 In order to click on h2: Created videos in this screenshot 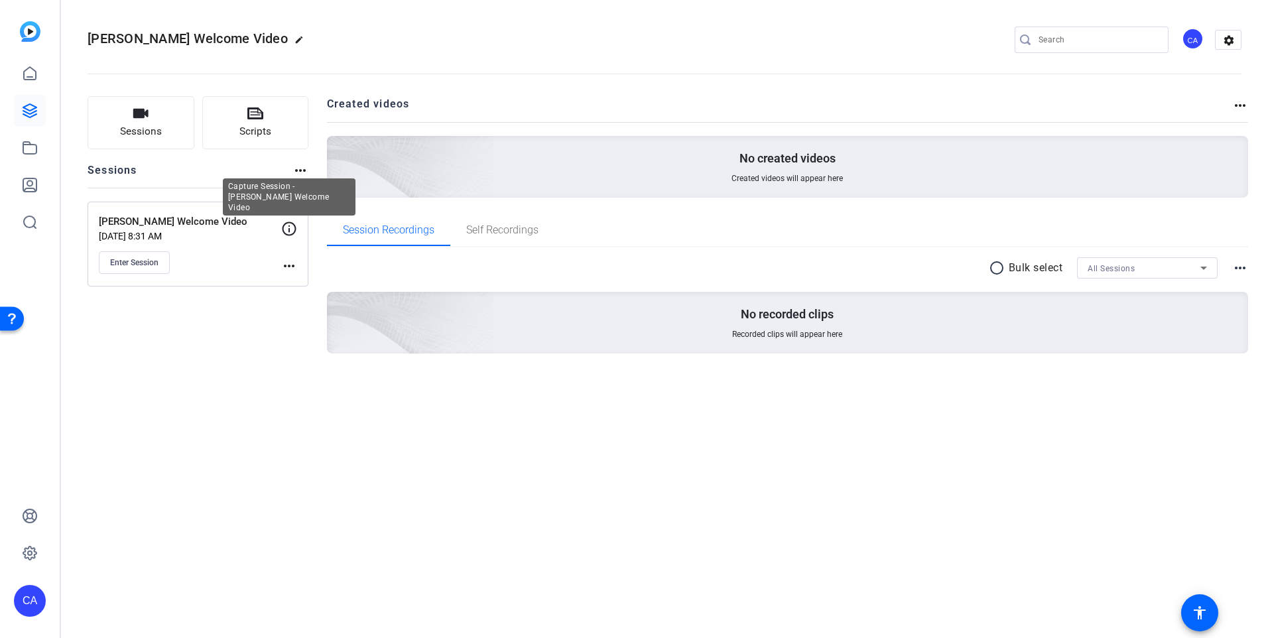, I will do `click(780, 109)`.